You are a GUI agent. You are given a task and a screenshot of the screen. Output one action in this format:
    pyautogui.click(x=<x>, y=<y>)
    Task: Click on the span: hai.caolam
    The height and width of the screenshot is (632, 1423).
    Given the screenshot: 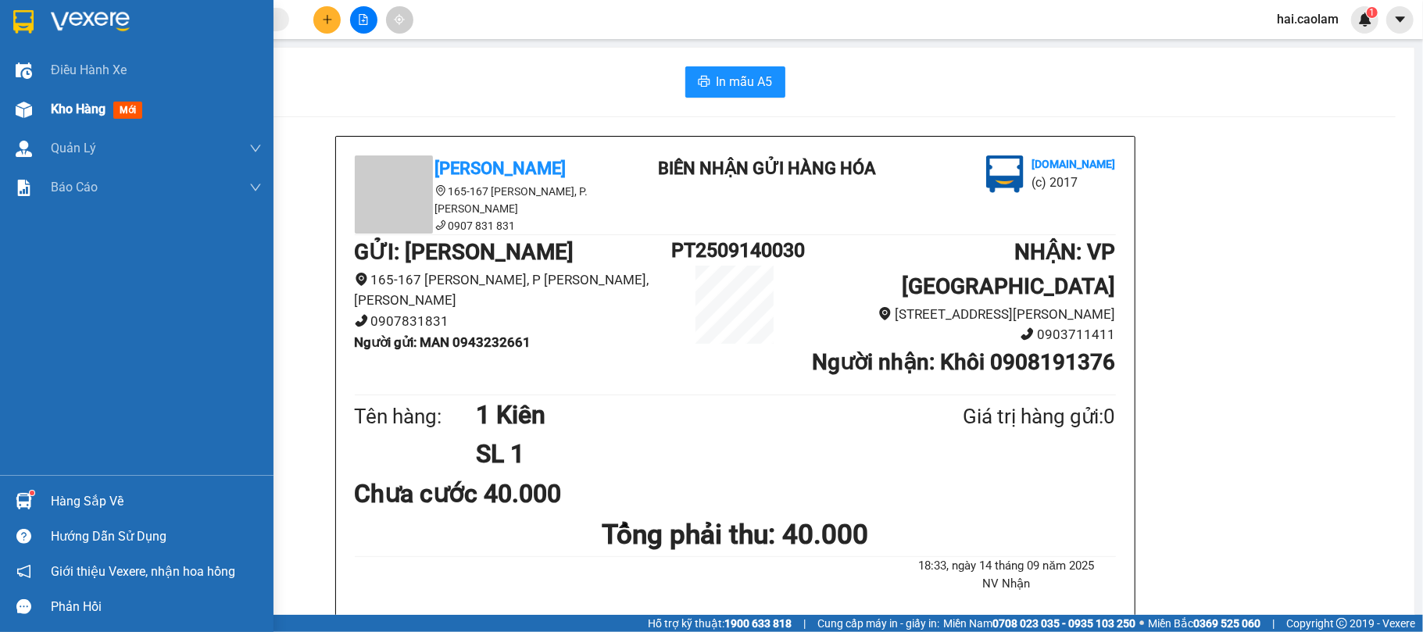 What is the action you would take?
    pyautogui.click(x=1307, y=19)
    